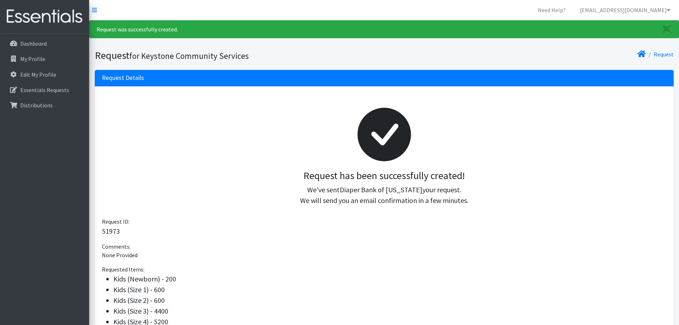 This screenshot has width=679, height=325. What do you see at coordinates (45, 59) in the screenshot?
I see `a: My Profile` at bounding box center [45, 59].